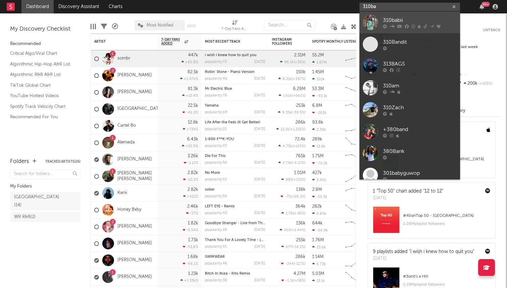  What do you see at coordinates (216, 79) in the screenshot?
I see `div: popularity: 46` at bounding box center [216, 79].